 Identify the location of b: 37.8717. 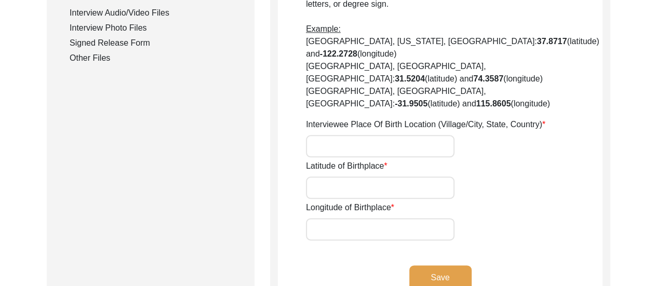
(552, 41).